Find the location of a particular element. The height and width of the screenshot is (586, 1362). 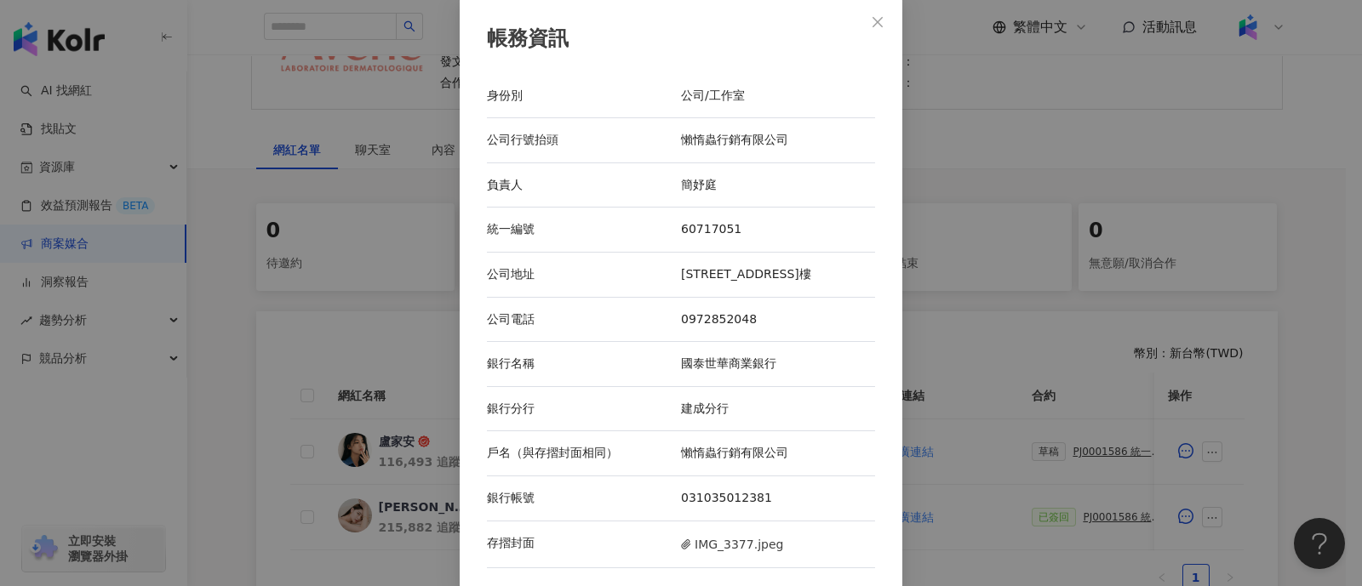

div: 公司行號抬頭 is located at coordinates (584, 140).